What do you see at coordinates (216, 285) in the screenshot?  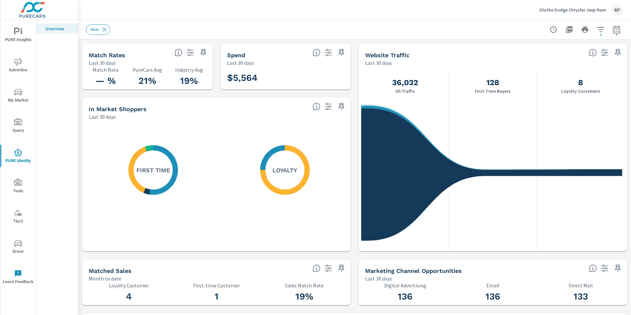 I see `p: First-time Customer` at bounding box center [216, 285].